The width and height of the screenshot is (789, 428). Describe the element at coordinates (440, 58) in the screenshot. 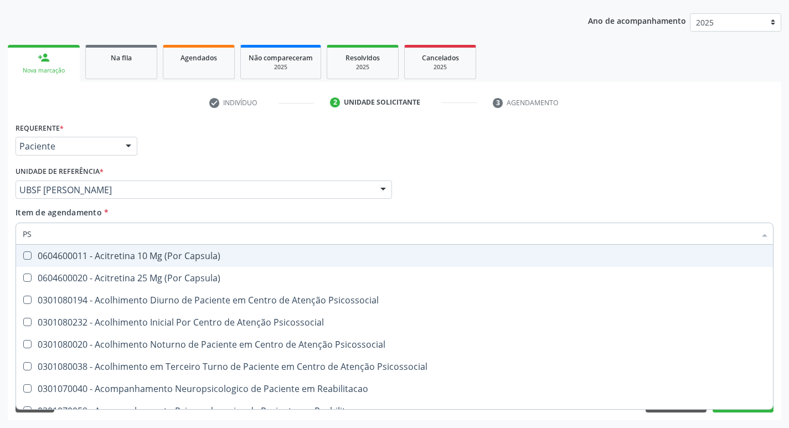

I see `span: Cancelados` at that location.